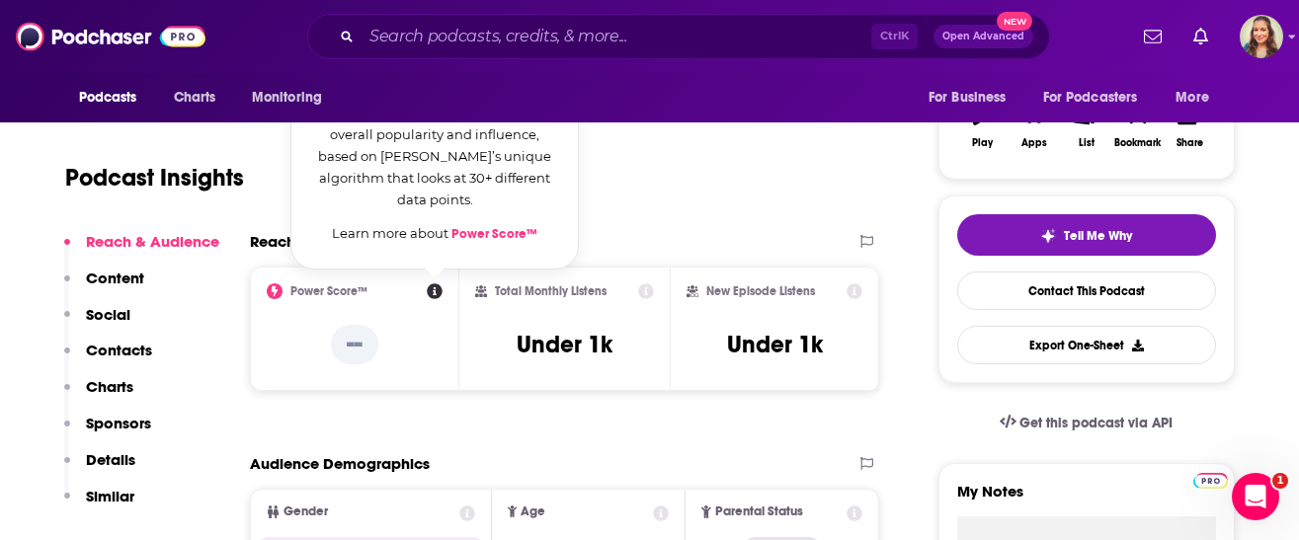 The width and height of the screenshot is (1299, 540). What do you see at coordinates (982, 143) in the screenshot?
I see `div: Play` at bounding box center [982, 143].